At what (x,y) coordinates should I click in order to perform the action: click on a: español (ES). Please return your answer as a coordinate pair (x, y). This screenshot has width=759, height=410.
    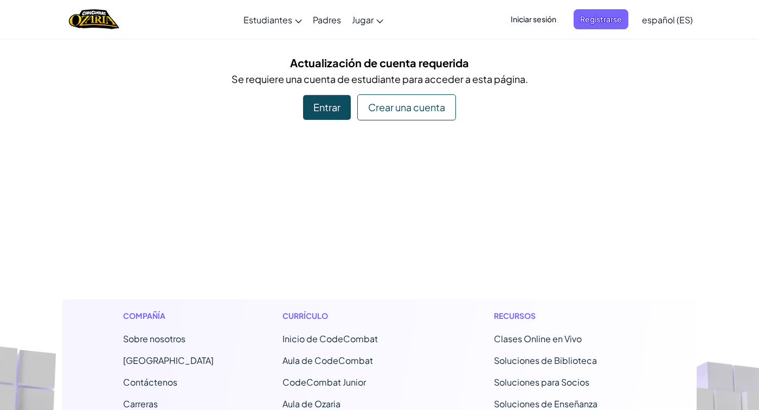
    Looking at the image, I should click on (667, 20).